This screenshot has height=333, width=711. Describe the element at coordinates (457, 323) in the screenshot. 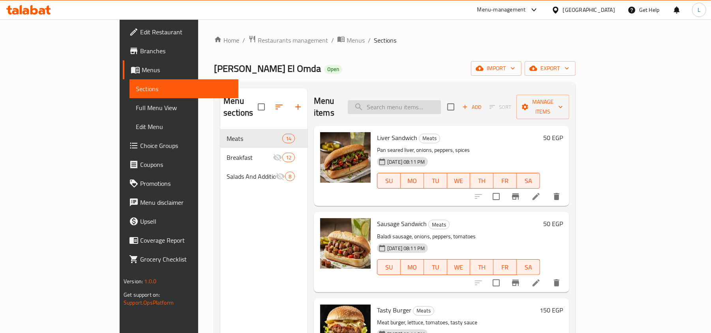

I see `p: Meat burger, lettuce, tomatoes, tasty sauce` at that location.